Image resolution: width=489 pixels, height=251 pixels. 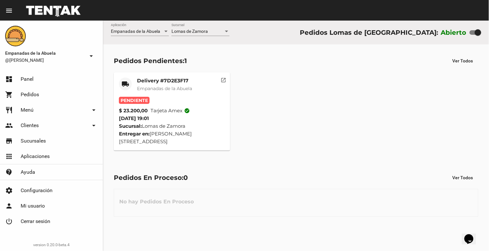 What do you see at coordinates (156, 202) in the screenshot?
I see `h3: No hay Pedidos En Proceso` at bounding box center [156, 202].